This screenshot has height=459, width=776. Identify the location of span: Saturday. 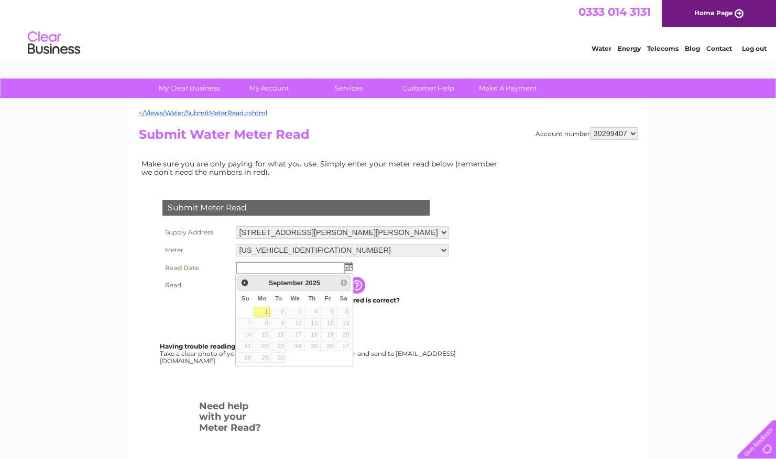
(343, 299).